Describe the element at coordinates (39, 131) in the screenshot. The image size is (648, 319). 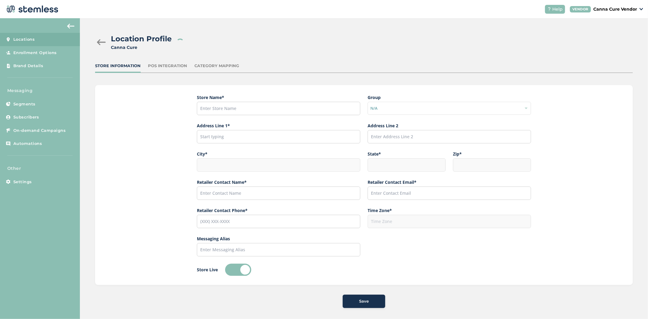
I see `span: On-demand Campaigns` at that location.